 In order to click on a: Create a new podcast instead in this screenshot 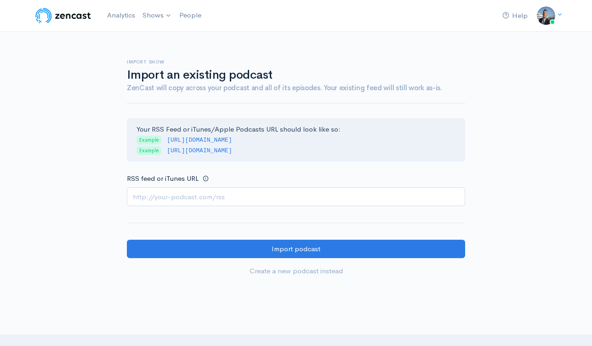, I will do `click(296, 271)`.